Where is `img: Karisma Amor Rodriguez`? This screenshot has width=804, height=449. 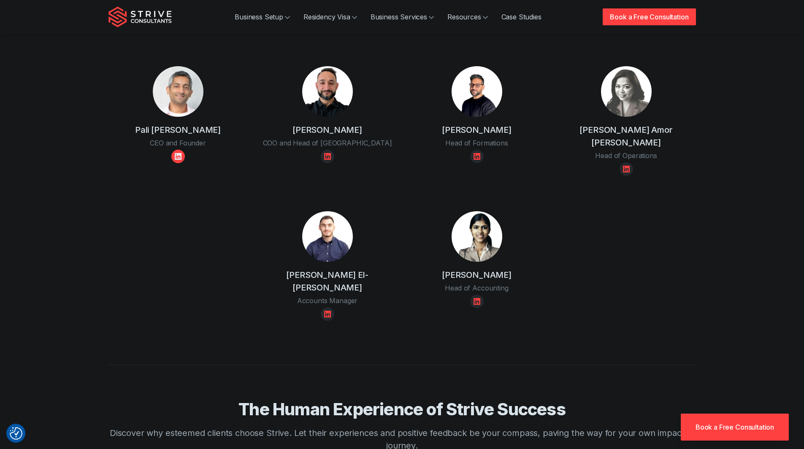
img: Karisma Amor Rodriguez is located at coordinates (626, 92).